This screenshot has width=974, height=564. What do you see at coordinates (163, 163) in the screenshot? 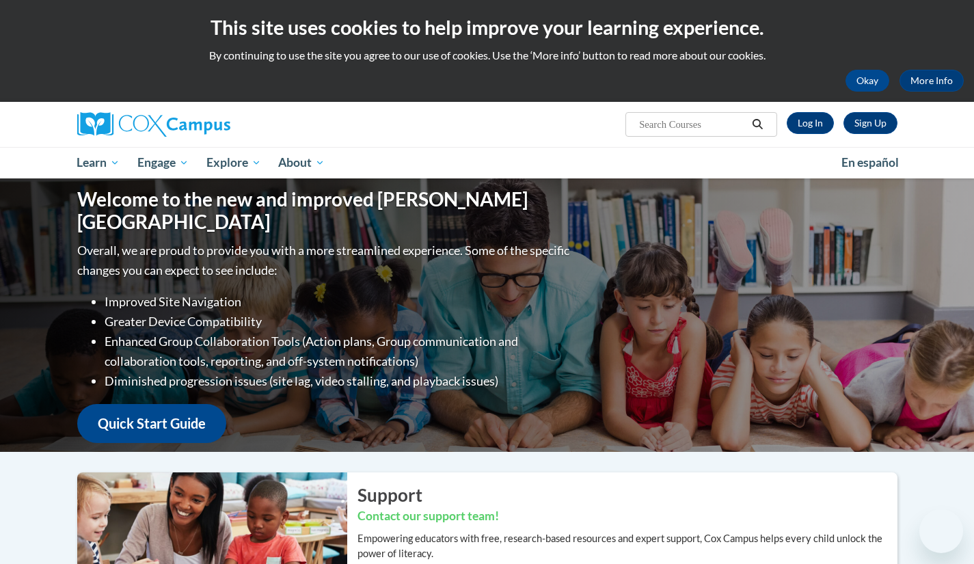
I see `a: Engage` at bounding box center [163, 163].